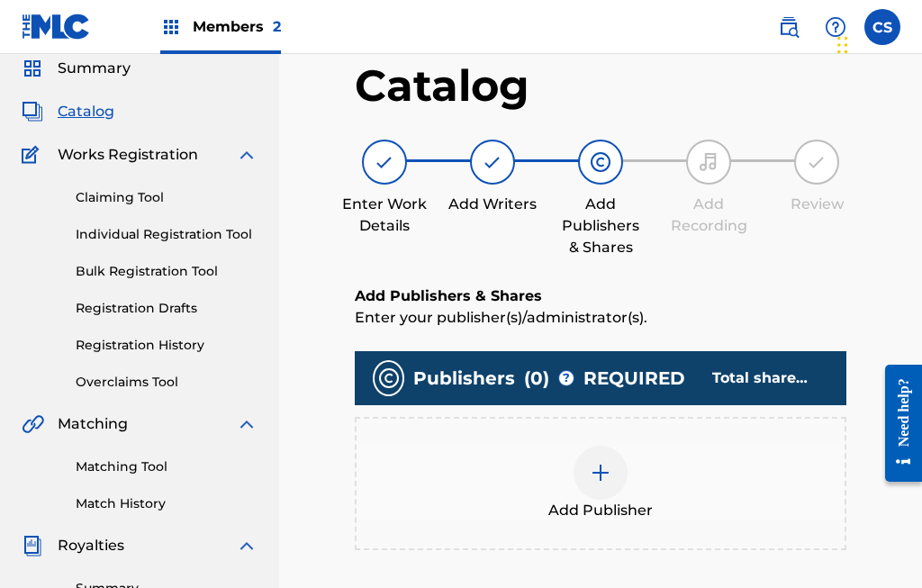  I want to click on span: Catalog, so click(86, 112).